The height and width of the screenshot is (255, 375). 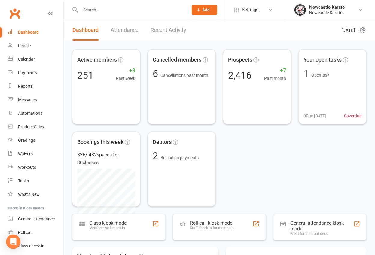 What do you see at coordinates (29, 194) in the screenshot?
I see `div: What's New` at bounding box center [29, 194].